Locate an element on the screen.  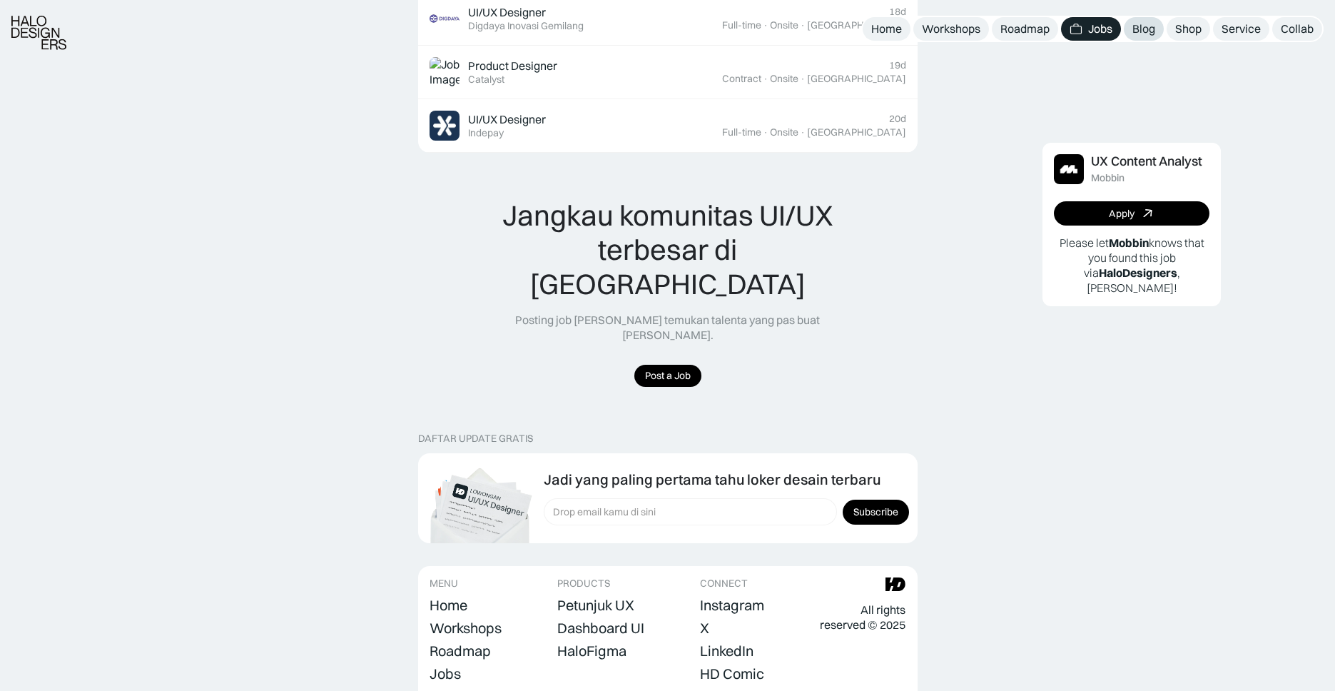
div: Product Designer is located at coordinates (512, 66).